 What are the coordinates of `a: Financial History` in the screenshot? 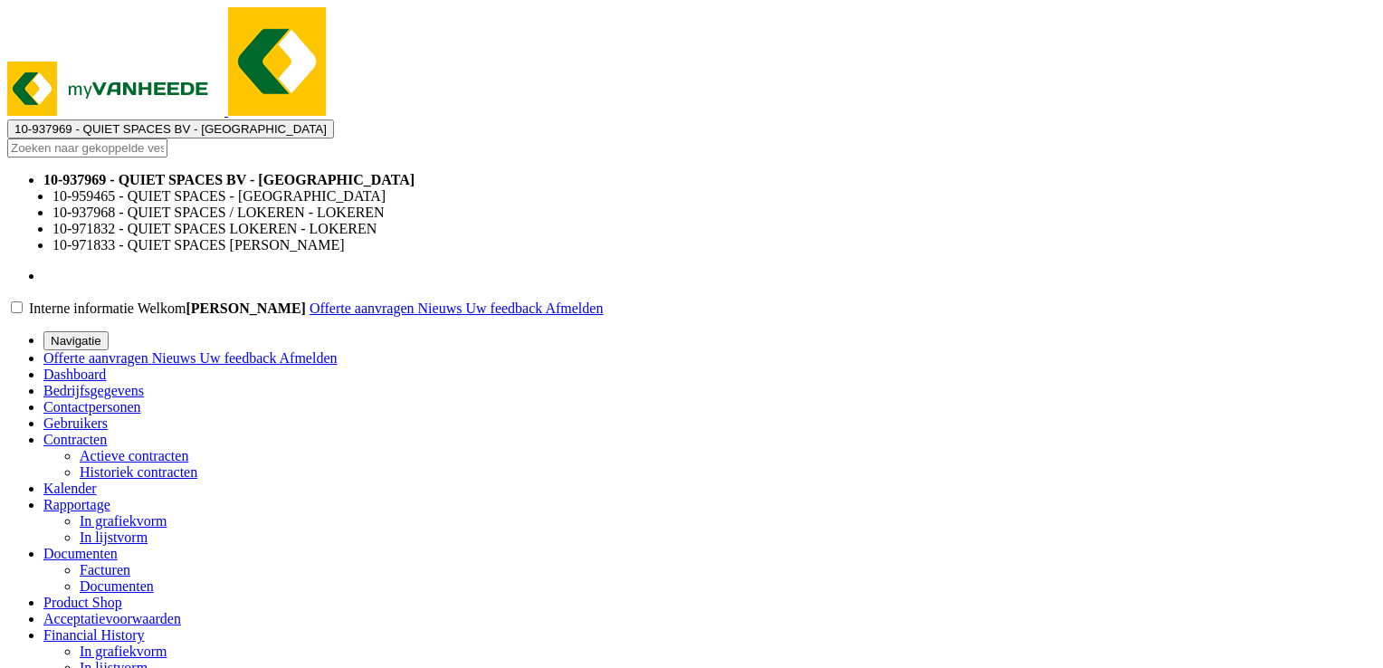 It's located at (94, 635).